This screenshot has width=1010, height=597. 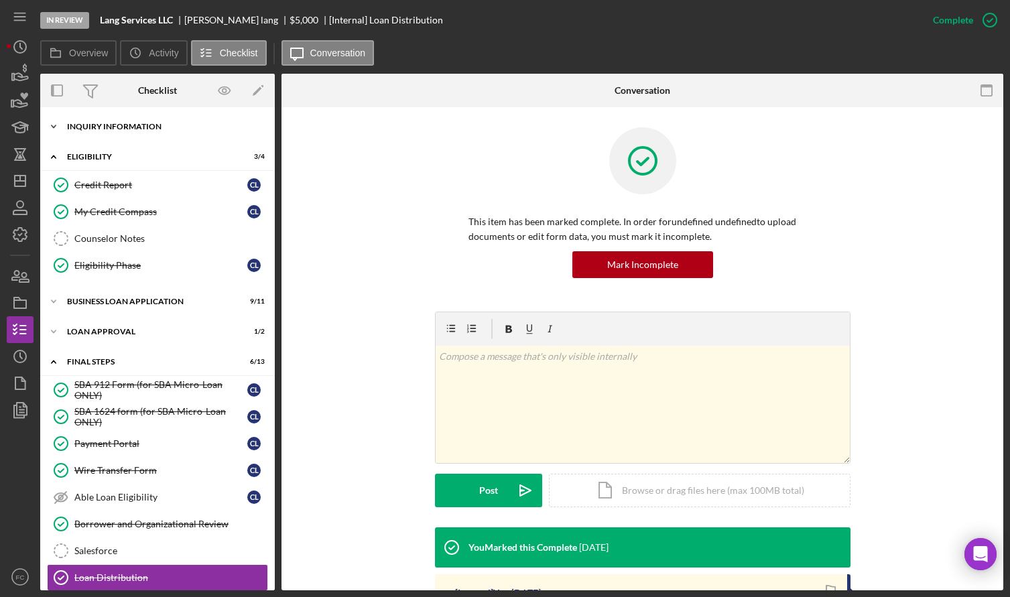 What do you see at coordinates (161, 390) in the screenshot?
I see `div: SBA 912 Form (for SBA Micro-Loan ONLY)` at bounding box center [161, 390].